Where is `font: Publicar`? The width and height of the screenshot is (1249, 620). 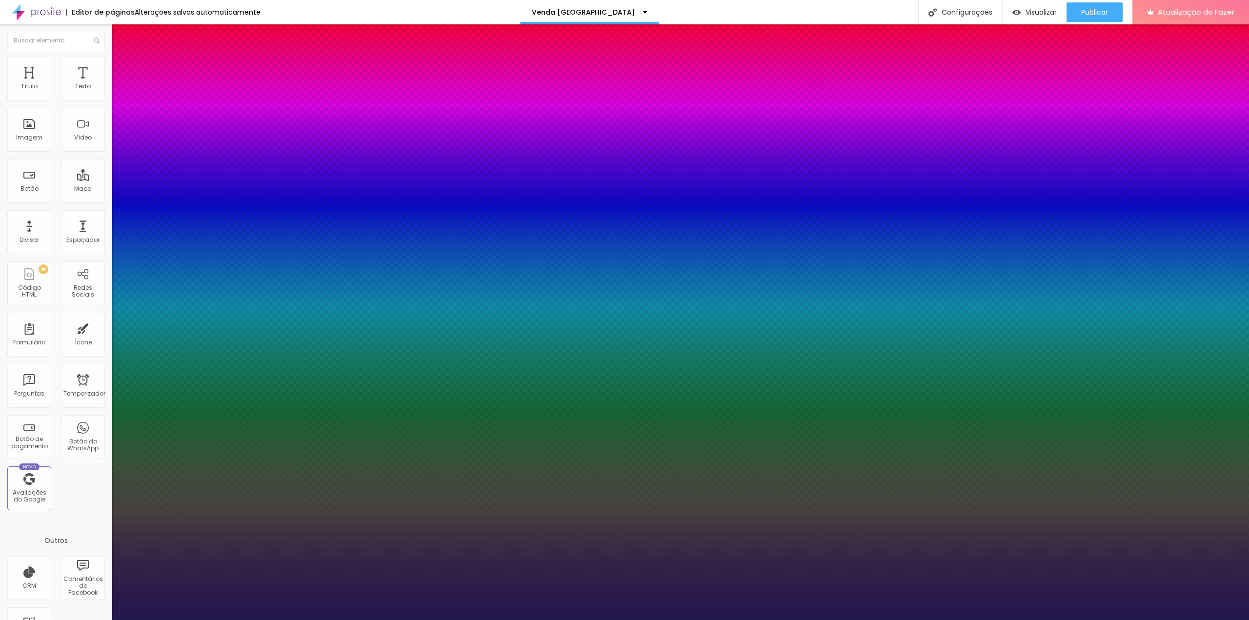 font: Publicar is located at coordinates (1094, 12).